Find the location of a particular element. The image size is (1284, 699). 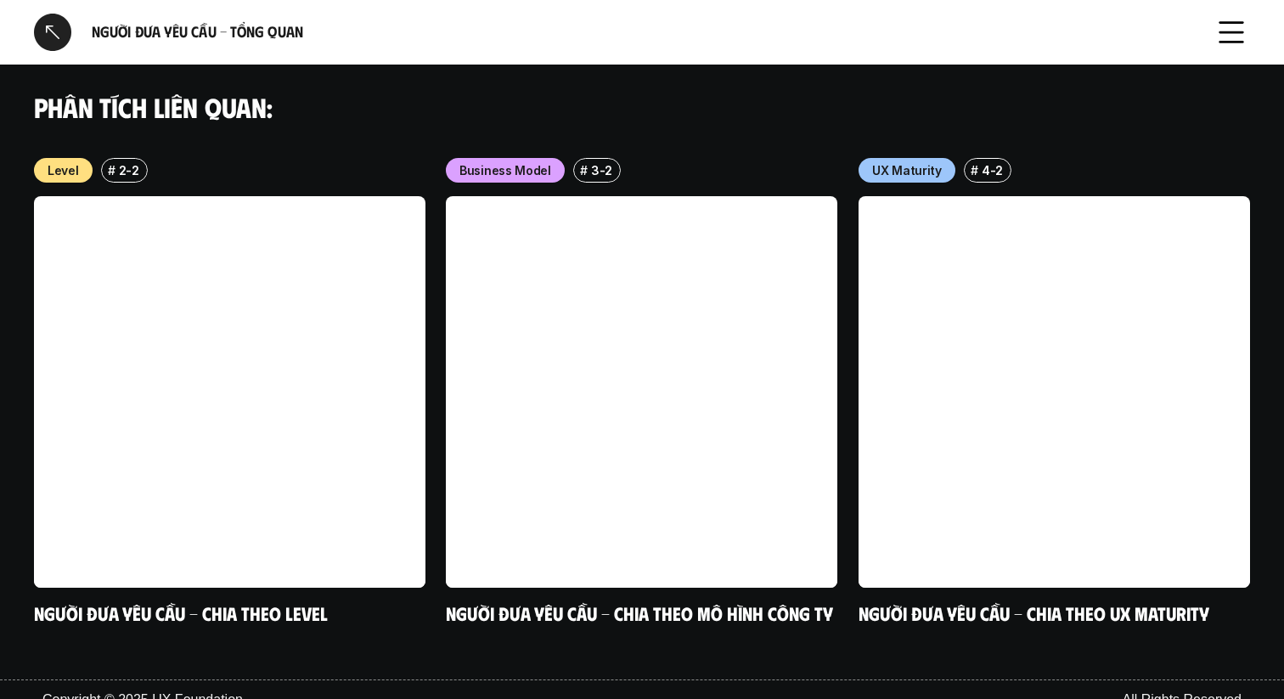

h6: Người đưa yêu cầu - Tổng quan is located at coordinates (642, 31).